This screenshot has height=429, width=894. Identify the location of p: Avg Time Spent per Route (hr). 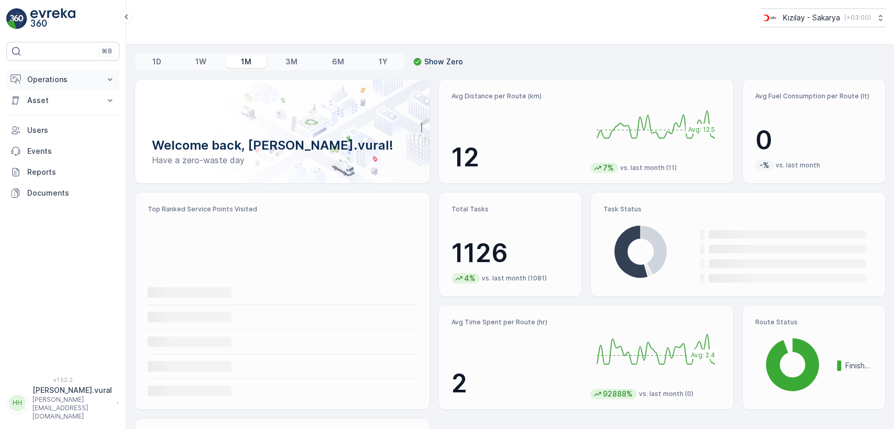
(516, 323).